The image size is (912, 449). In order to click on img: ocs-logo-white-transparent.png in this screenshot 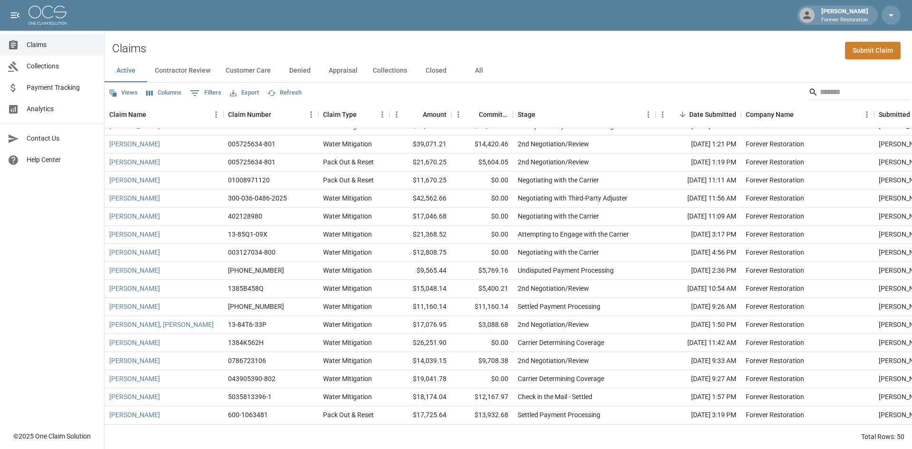, I will do `click(47, 15)`.